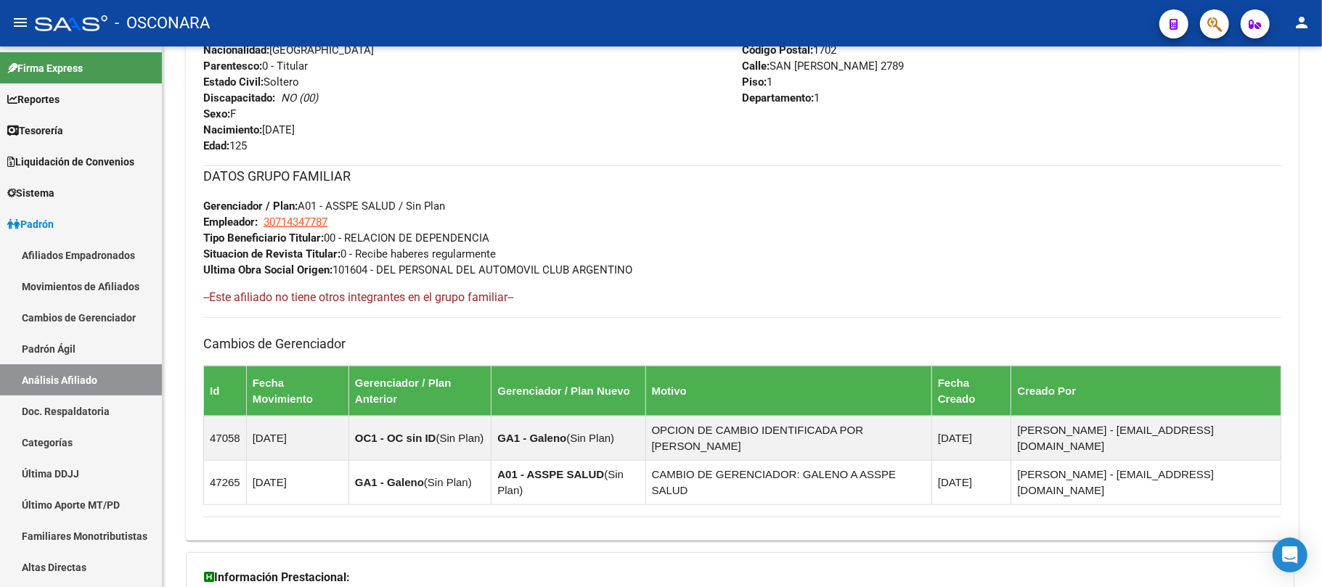 This screenshot has width=1322, height=587. What do you see at coordinates (268, 270) in the screenshot?
I see `strong: Ultima Obra Social Origen:` at bounding box center [268, 270].